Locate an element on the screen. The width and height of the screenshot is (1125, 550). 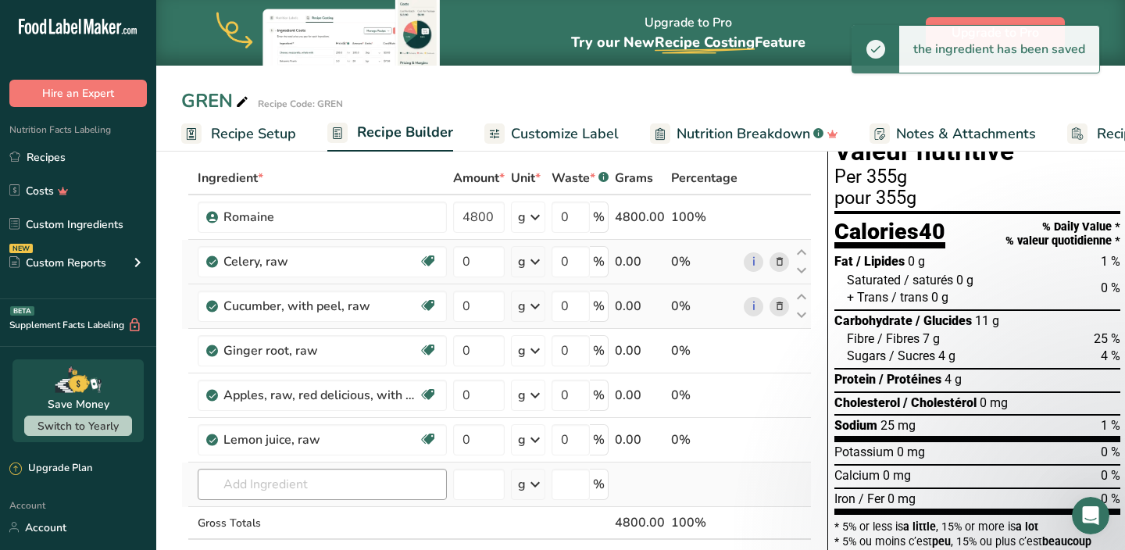
div: pour 355g is located at coordinates (977, 198).